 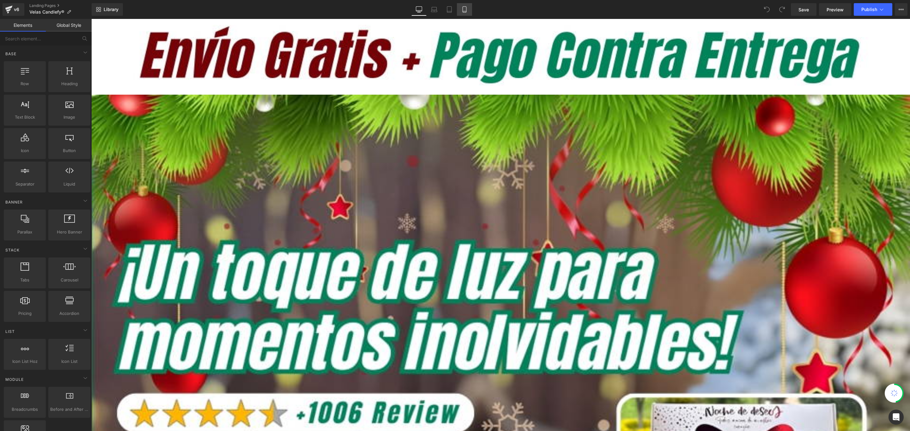 What do you see at coordinates (25, 117) in the screenshot?
I see `span: Text Block` at bounding box center [25, 117].